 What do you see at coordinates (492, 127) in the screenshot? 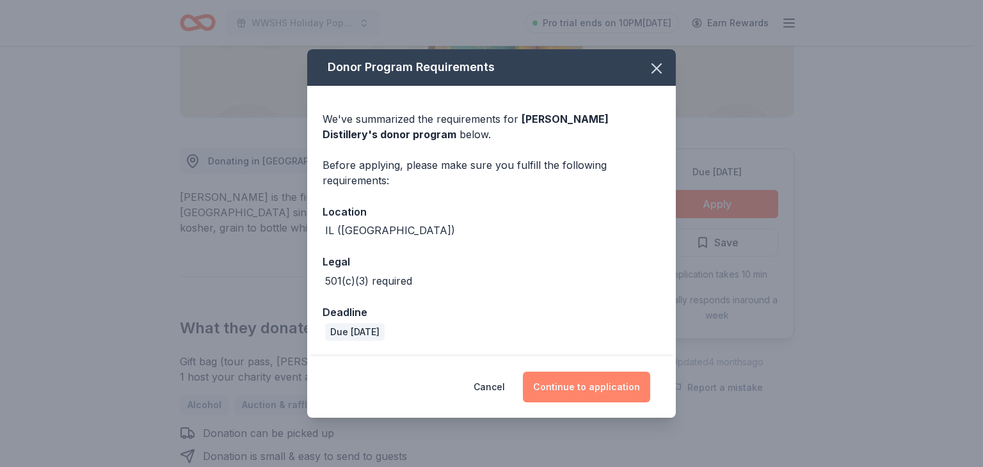
I see `div: We've summarized the requirements for below.` at bounding box center [492, 127].